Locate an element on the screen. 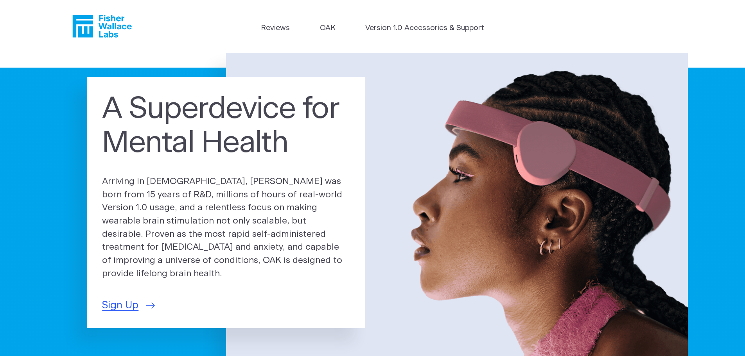 This screenshot has width=745, height=356. span: Sign Up is located at coordinates (120, 305).